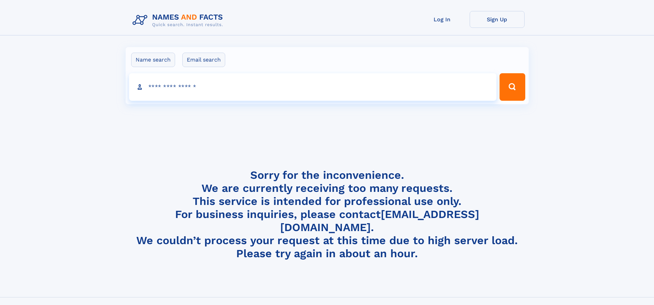 The image size is (654, 305). What do you see at coordinates (153, 60) in the screenshot?
I see `label: Name search` at bounding box center [153, 60].